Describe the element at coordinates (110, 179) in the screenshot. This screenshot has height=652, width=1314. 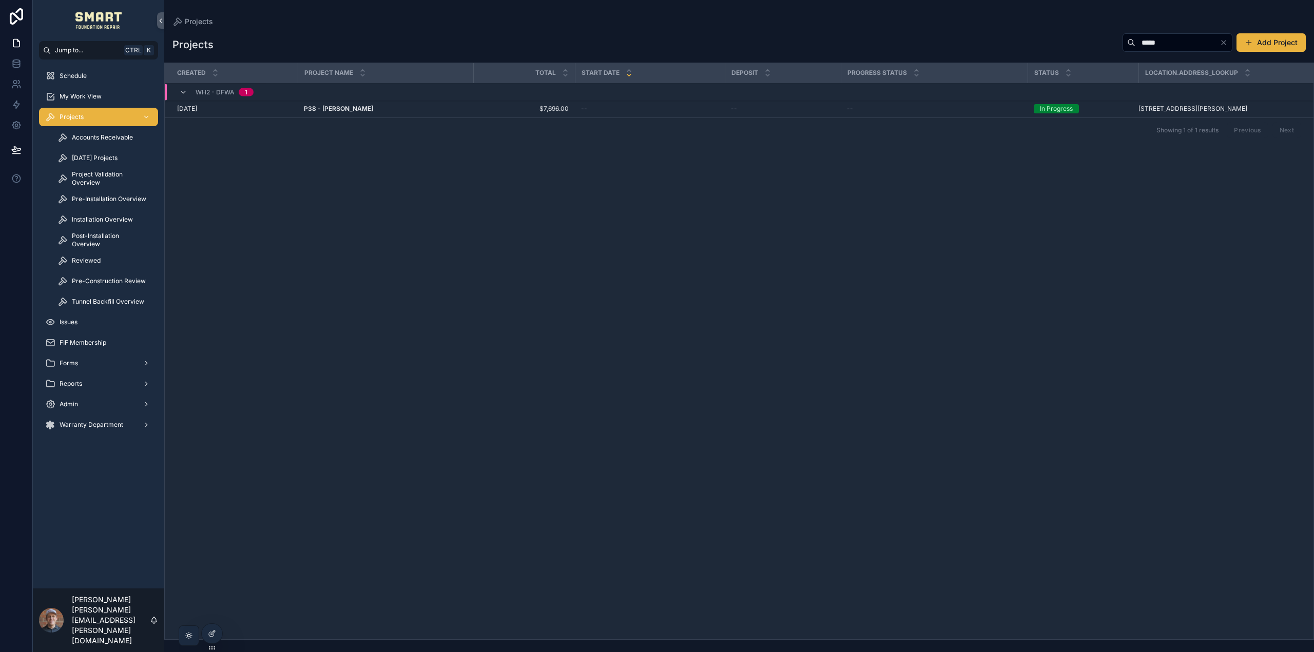
I see `span: Project Validation Overview` at that location.